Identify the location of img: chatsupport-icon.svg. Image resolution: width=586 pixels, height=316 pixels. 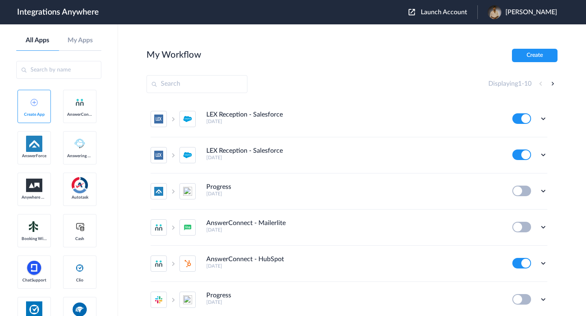
(34, 268).